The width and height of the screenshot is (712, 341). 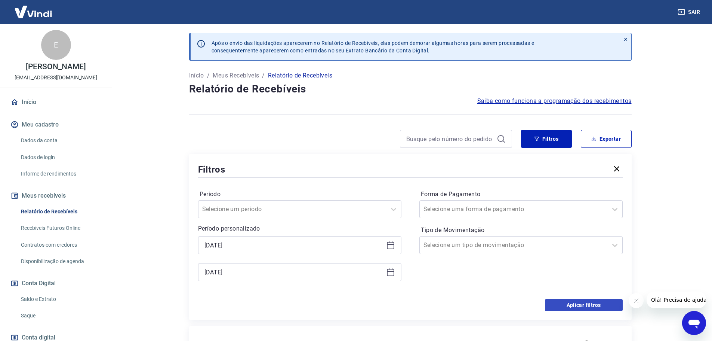 I want to click on a: Dados de login, so click(x=60, y=157).